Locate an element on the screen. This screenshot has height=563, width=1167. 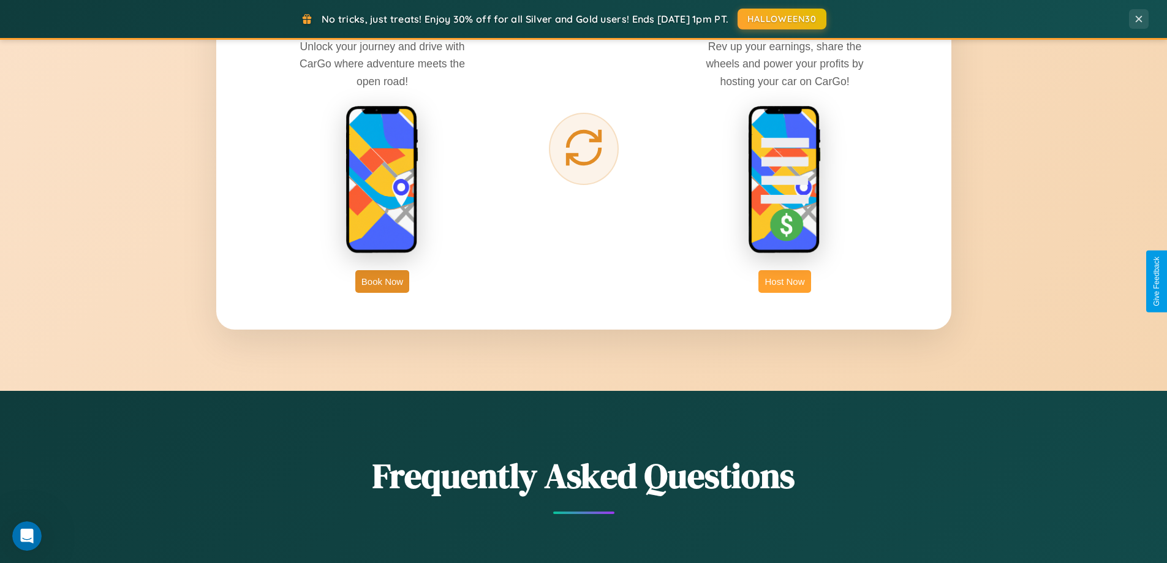
p: Rev up your earnings, share the wheels and power your profits by hosting your car on CarGo! is located at coordinates (785, 64).